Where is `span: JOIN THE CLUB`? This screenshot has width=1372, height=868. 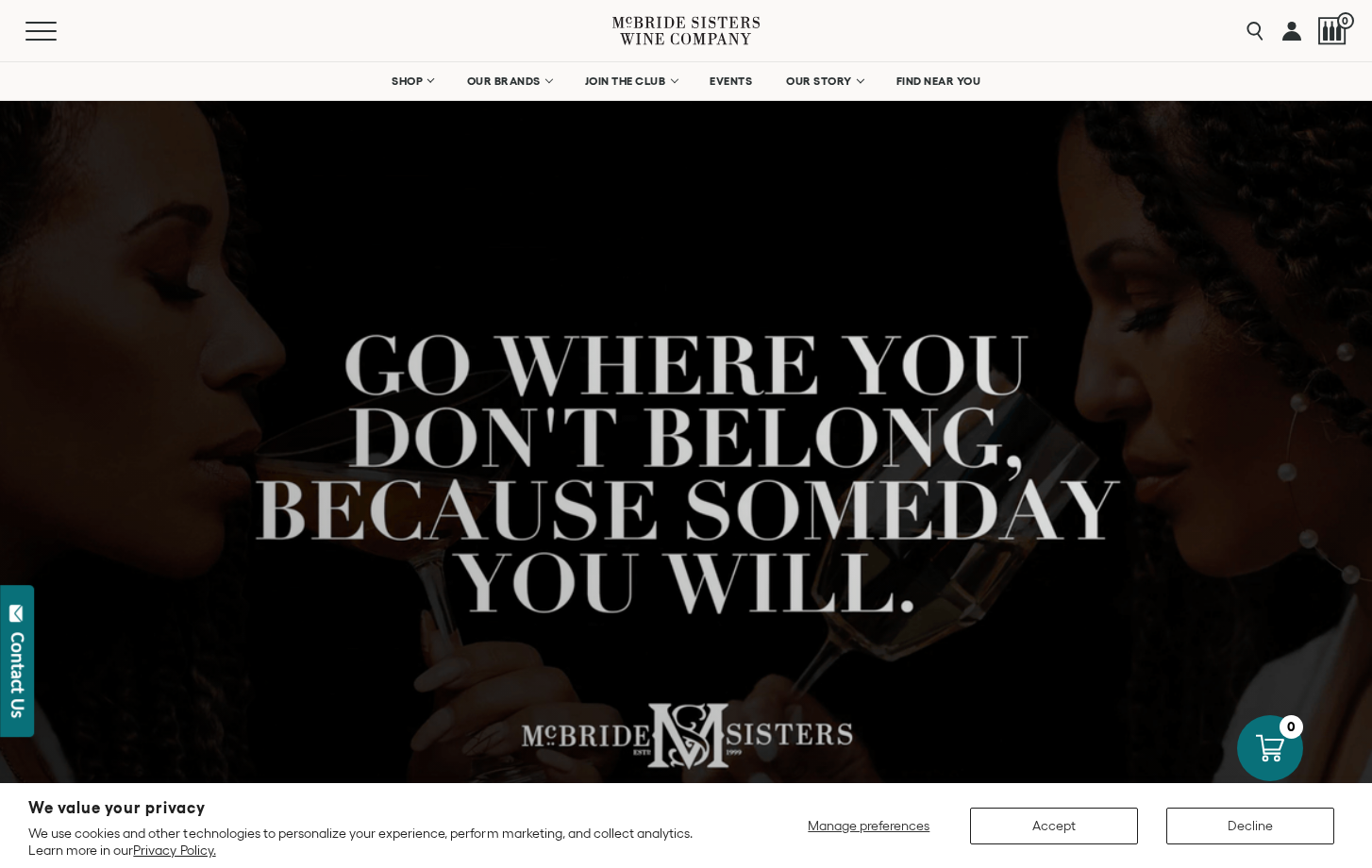 span: JOIN THE CLUB is located at coordinates (626, 81).